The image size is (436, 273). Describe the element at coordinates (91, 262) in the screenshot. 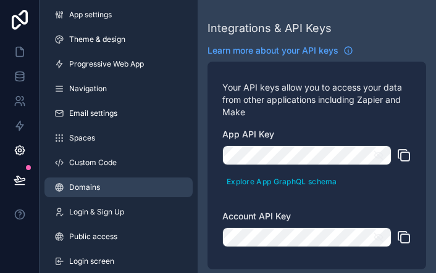

I see `span: Login screen` at that location.